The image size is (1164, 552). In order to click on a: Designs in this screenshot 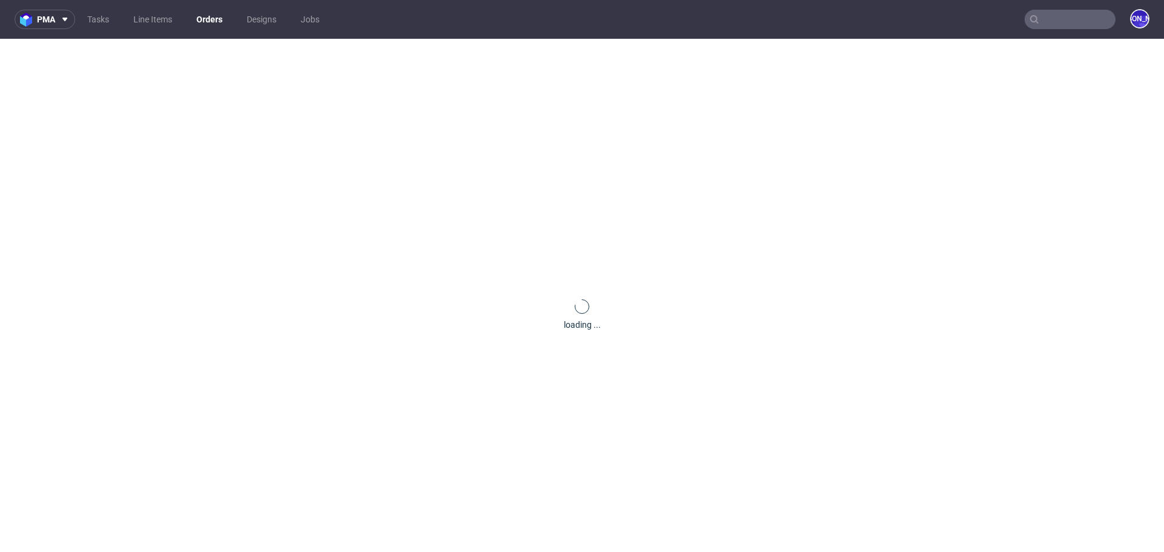, I will do `click(261, 19)`.